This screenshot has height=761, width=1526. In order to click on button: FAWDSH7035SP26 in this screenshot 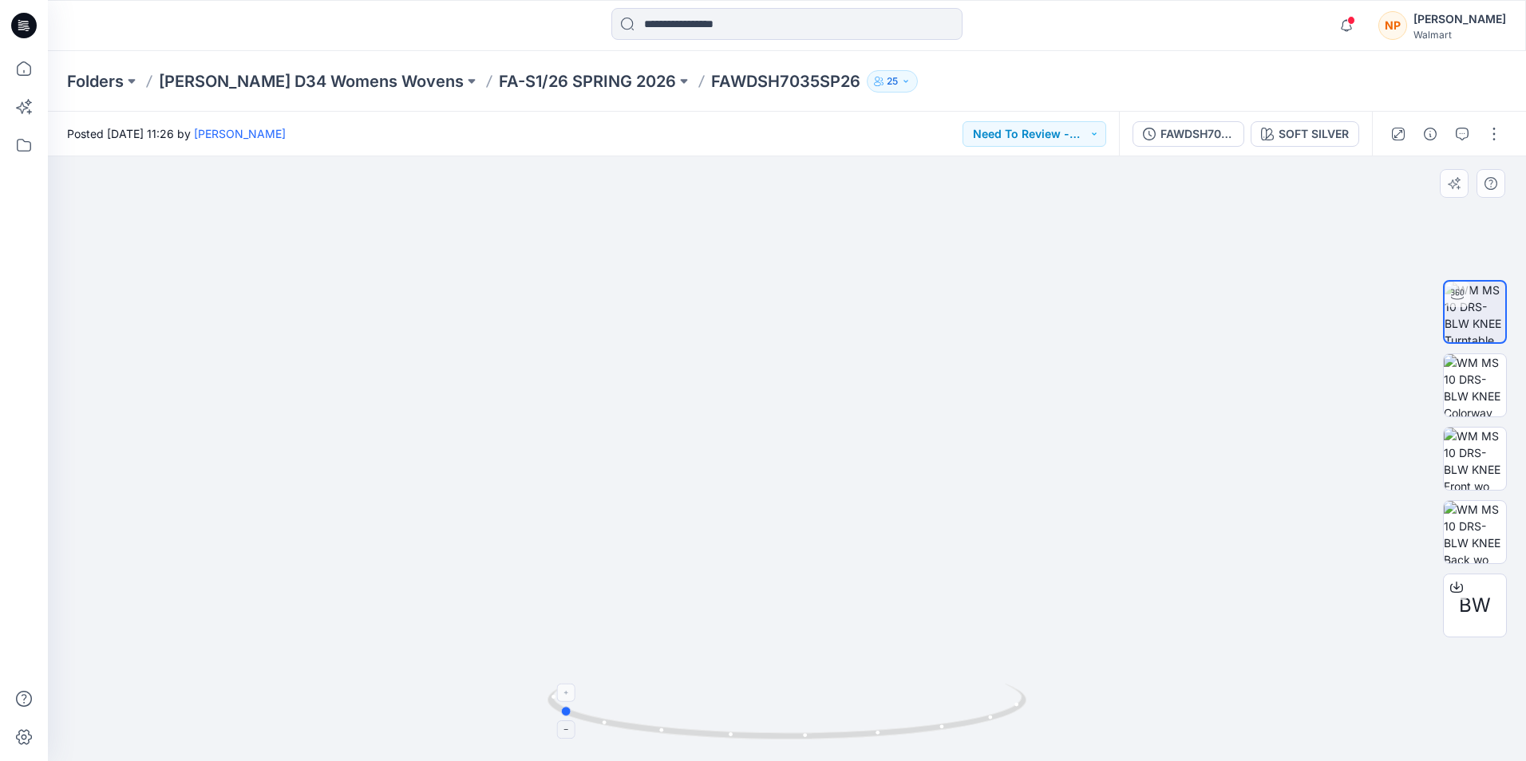, I will do `click(1188, 134)`.